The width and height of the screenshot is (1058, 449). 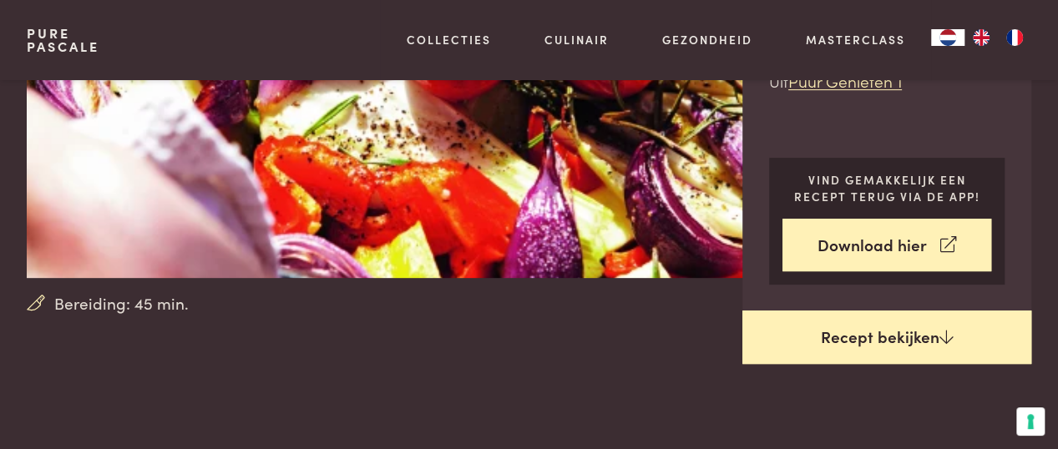 What do you see at coordinates (63, 40) in the screenshot?
I see `a: PurePascale` at bounding box center [63, 40].